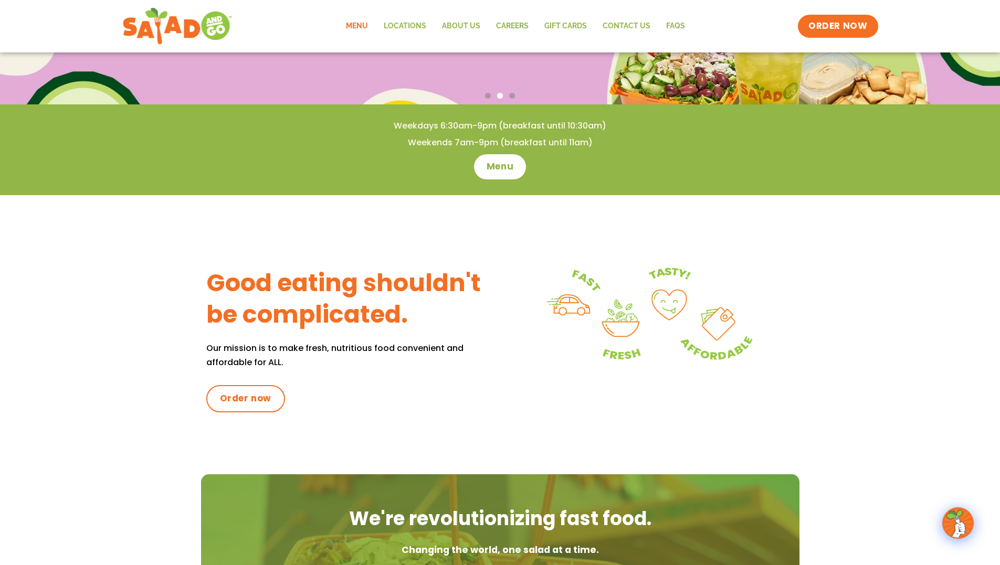  What do you see at coordinates (353, 299) in the screenshot?
I see `h3: Good eating shouldn't be complicated.` at bounding box center [353, 299].